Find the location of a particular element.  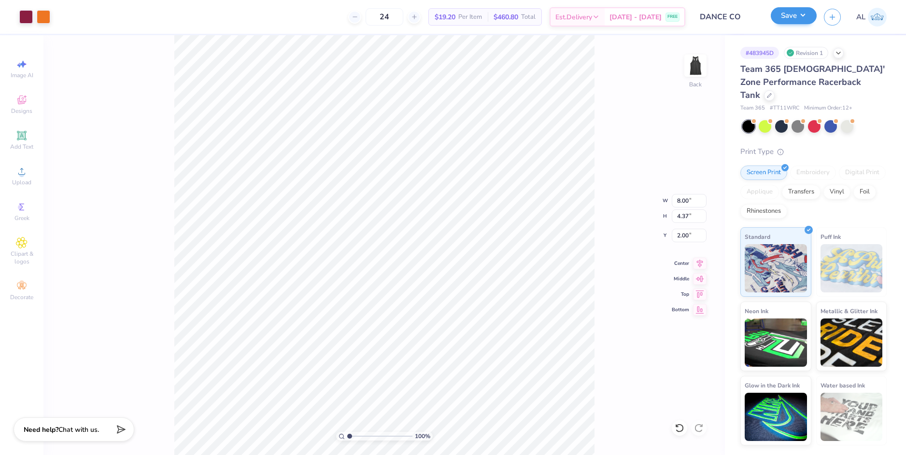

span: Decorate is located at coordinates (22, 298).